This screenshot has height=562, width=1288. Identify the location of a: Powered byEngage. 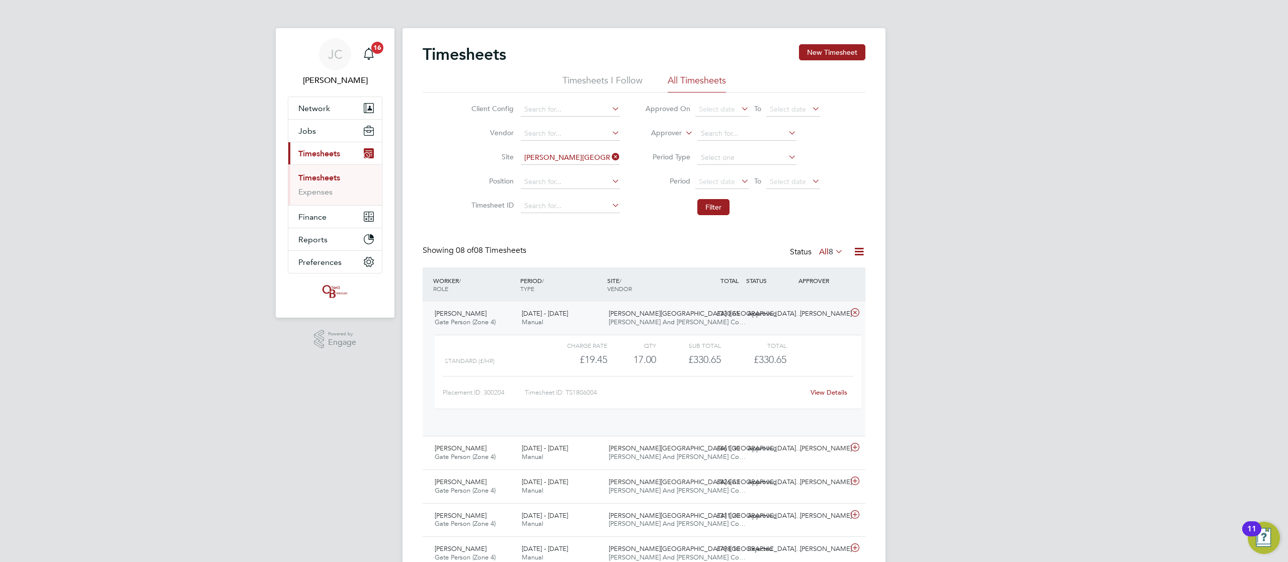
(335, 340).